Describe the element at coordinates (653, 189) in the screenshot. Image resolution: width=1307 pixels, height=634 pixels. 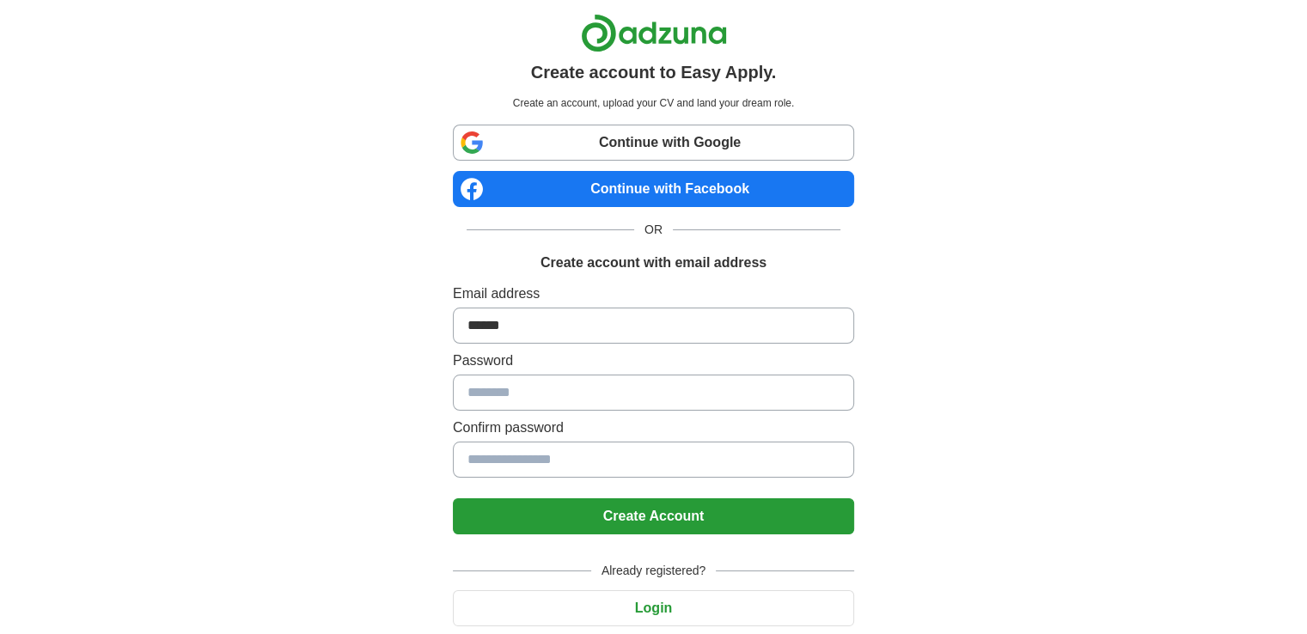
I see `a: Continue with Facebook` at that location.